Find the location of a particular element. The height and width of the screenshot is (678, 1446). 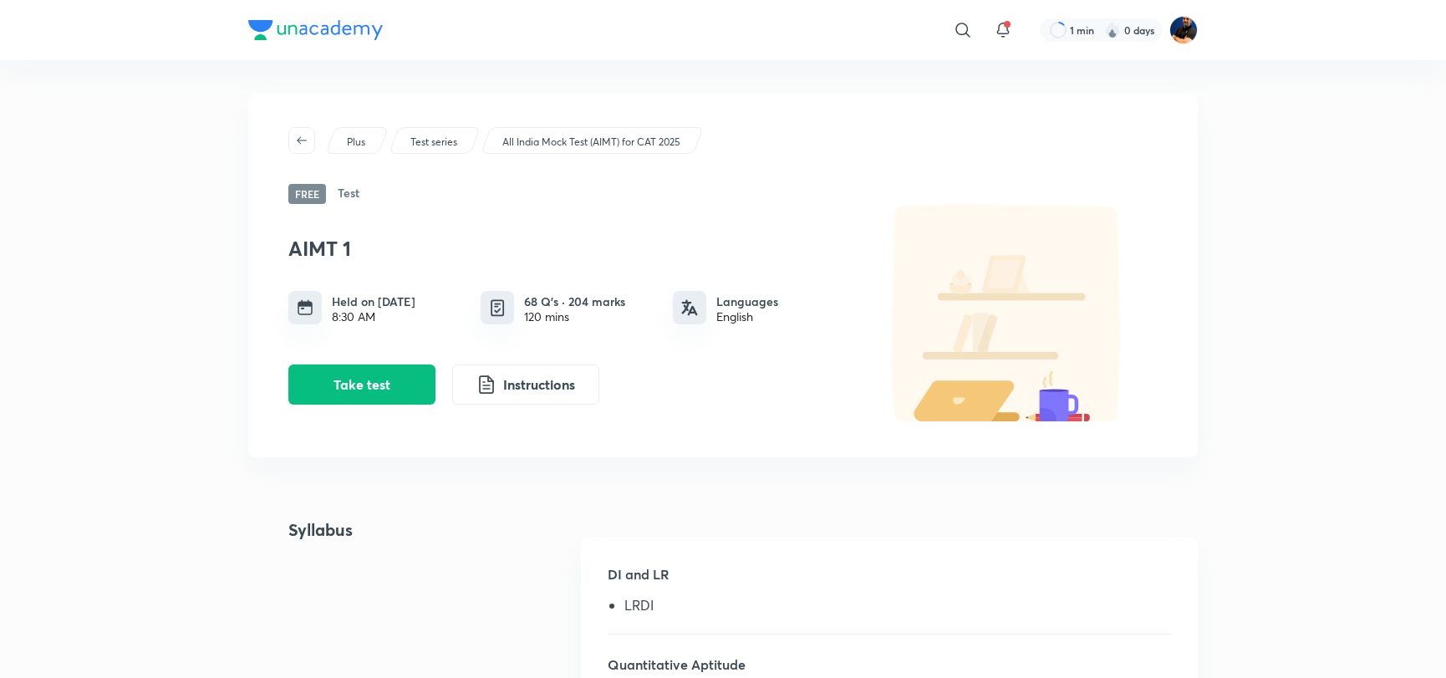

p: Test series is located at coordinates (434, 142).